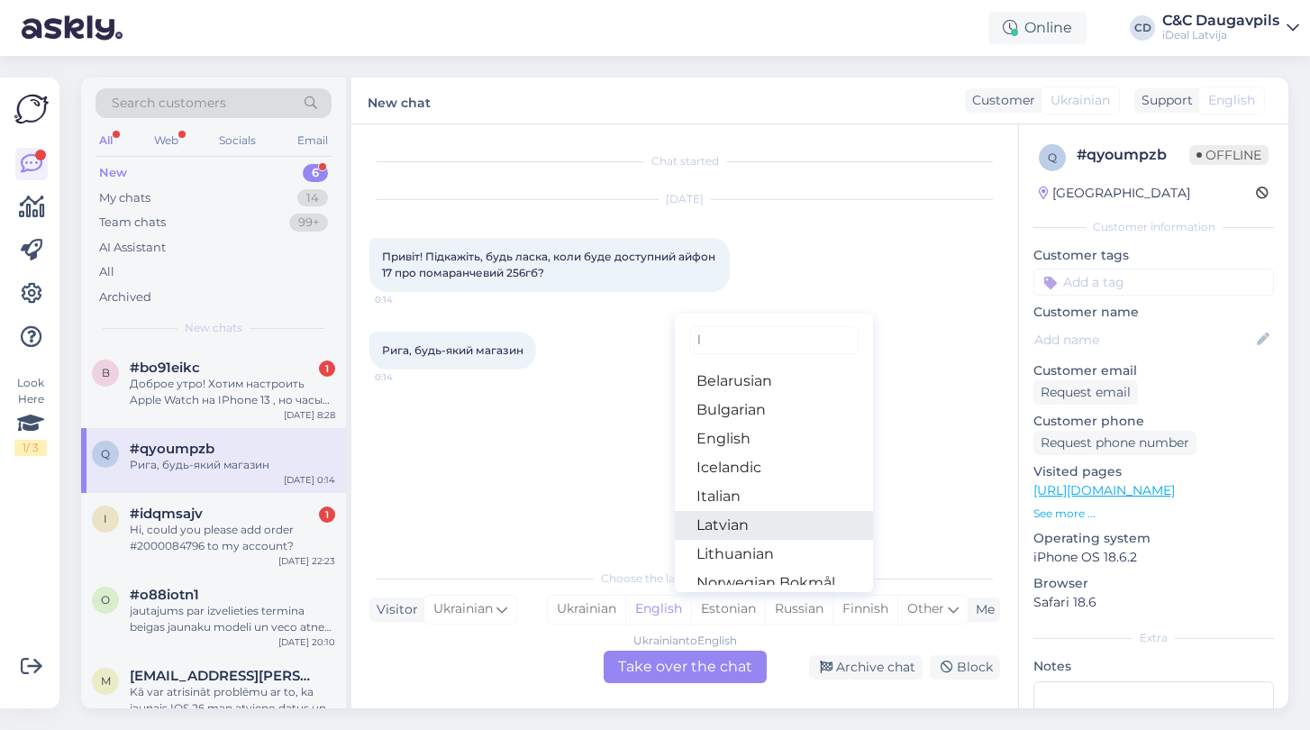 The image size is (1310, 730). I want to click on div: 14, so click(313, 198).